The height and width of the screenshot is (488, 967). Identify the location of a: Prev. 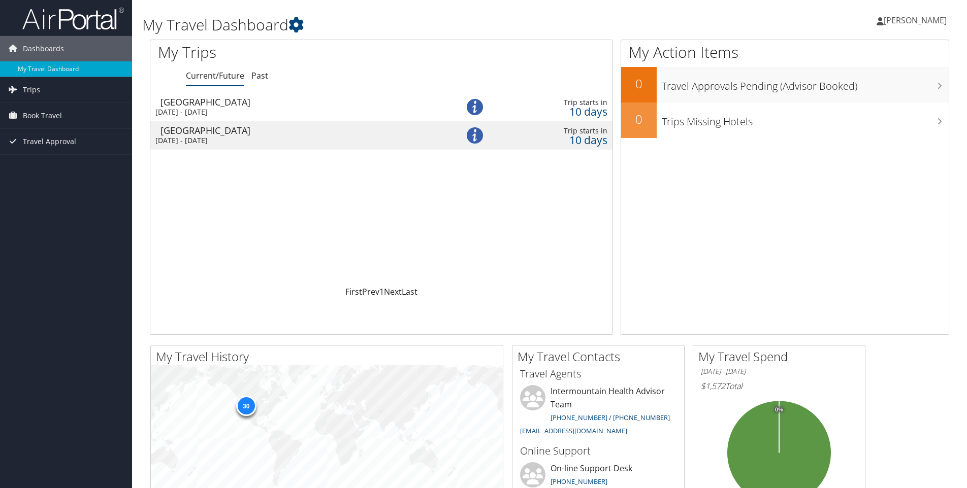
(371, 292).